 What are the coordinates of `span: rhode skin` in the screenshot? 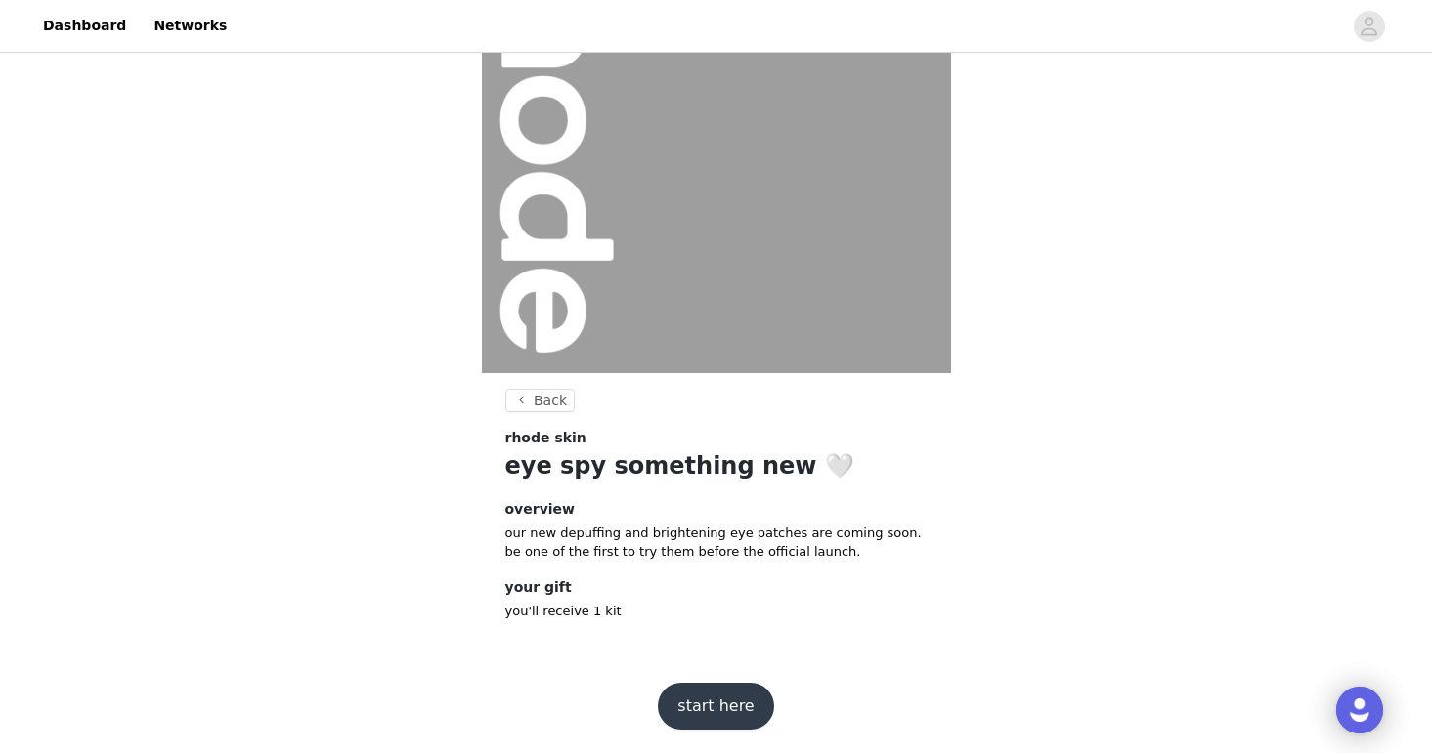 It's located at (545, 438).